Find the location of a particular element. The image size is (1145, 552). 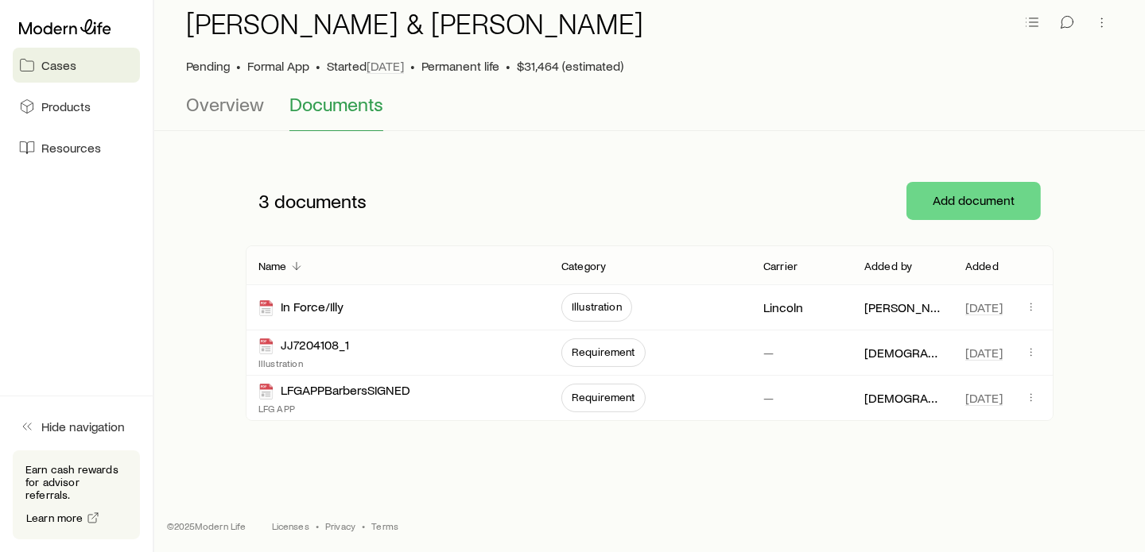

p: © 2025 Modern Life is located at coordinates (207, 526).